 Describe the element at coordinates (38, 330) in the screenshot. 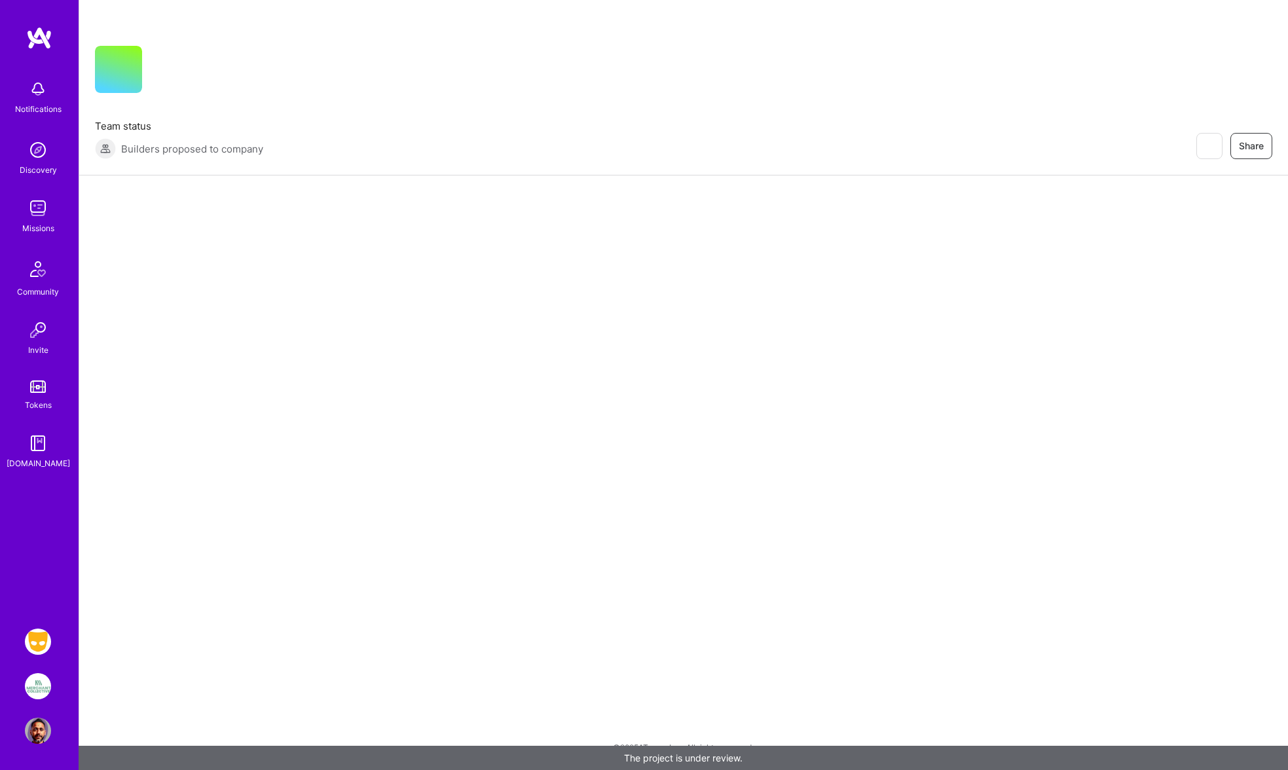

I see `img: Invite` at that location.